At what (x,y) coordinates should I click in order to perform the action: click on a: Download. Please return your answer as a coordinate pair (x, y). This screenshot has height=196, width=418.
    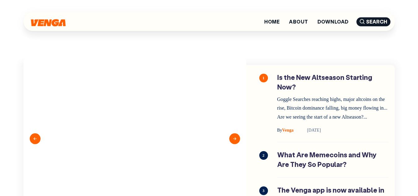
    Looking at the image, I should click on (333, 22).